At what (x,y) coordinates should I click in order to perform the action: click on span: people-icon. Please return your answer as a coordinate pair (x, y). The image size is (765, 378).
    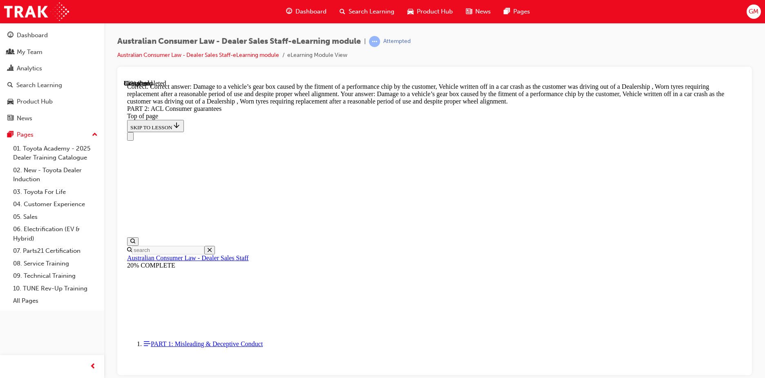
    Looking at the image, I should click on (10, 52).